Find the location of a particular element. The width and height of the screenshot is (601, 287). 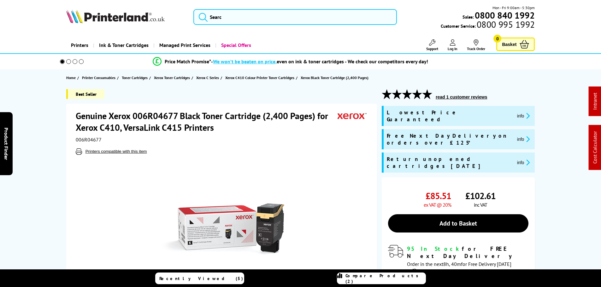

a: Toner Cartridges is located at coordinates (135, 78).